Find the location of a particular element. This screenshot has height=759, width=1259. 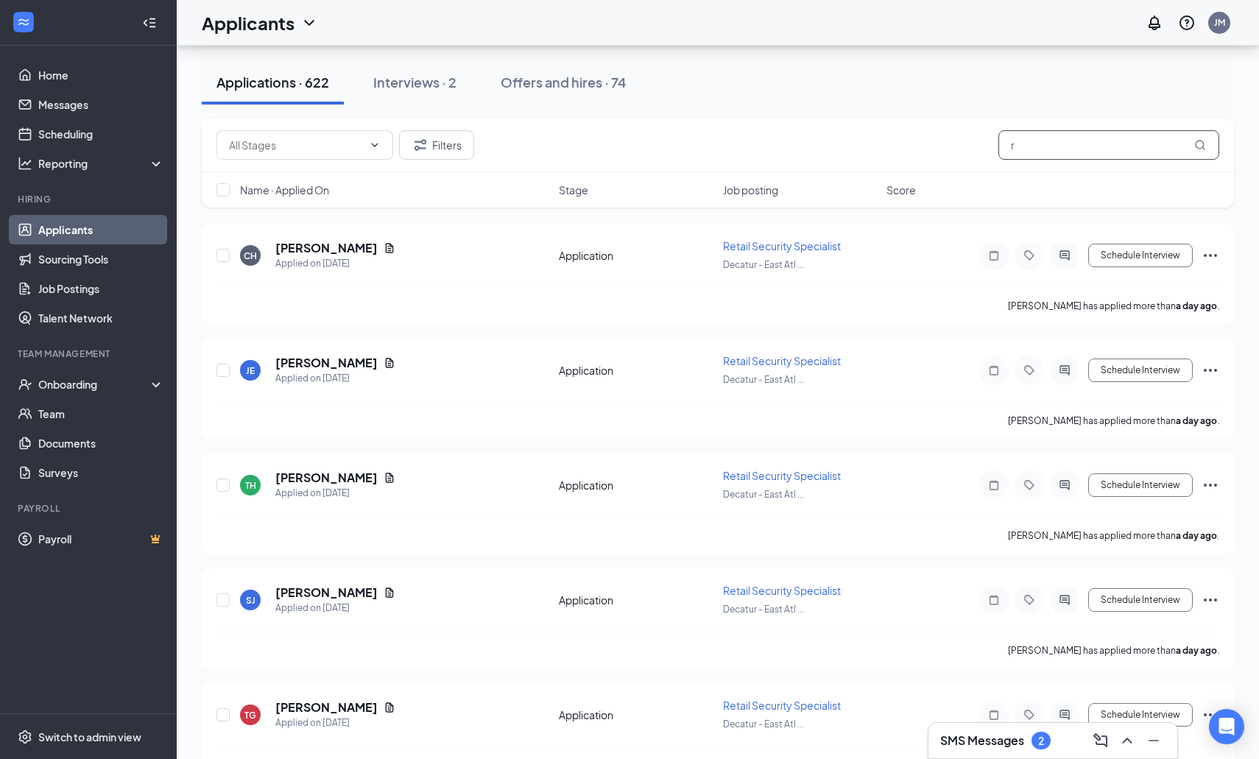

div: Applications · 622 is located at coordinates (272, 82).